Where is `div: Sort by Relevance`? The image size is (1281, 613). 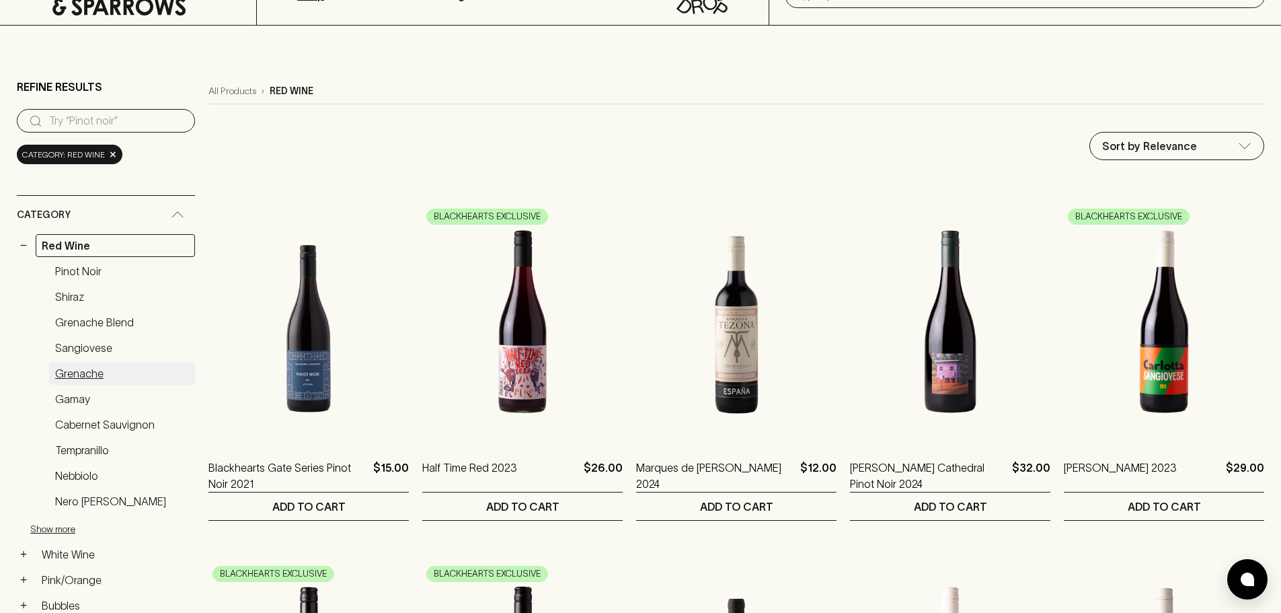 div: Sort by Relevance is located at coordinates (1177, 146).